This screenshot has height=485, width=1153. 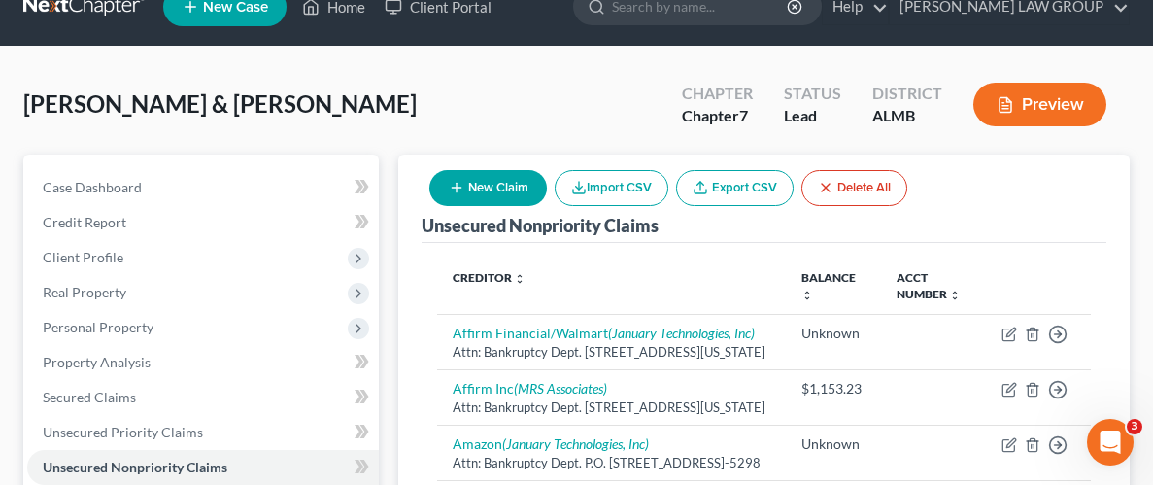 I want to click on a: Unsecured Nonpriority Claims, so click(x=203, y=467).